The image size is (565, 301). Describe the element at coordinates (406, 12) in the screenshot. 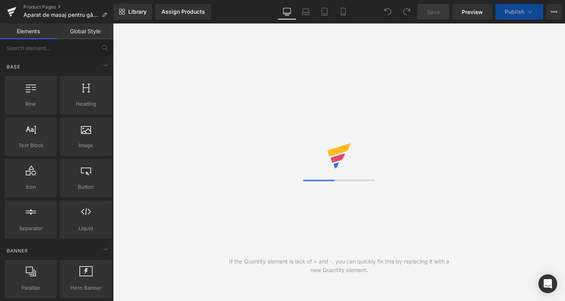

I see `button: Redo` at that location.